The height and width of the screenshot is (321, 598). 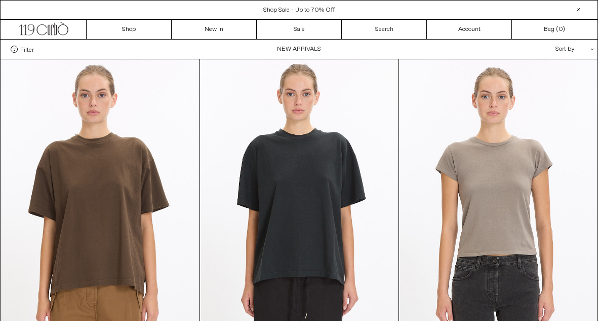 I want to click on a: Shop Sale - Up to 70% Off, so click(x=299, y=10).